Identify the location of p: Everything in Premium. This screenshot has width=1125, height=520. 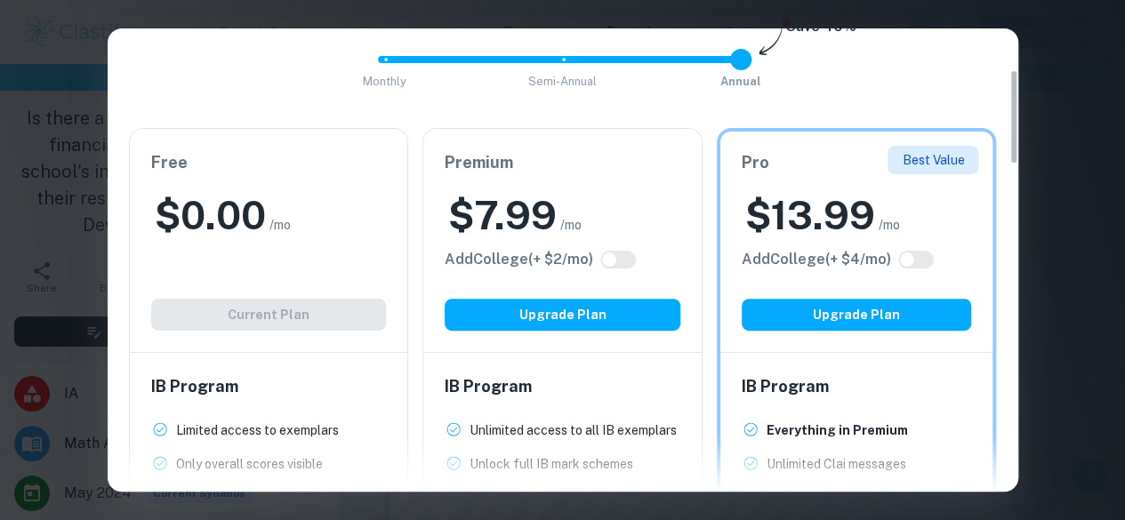
(837, 430).